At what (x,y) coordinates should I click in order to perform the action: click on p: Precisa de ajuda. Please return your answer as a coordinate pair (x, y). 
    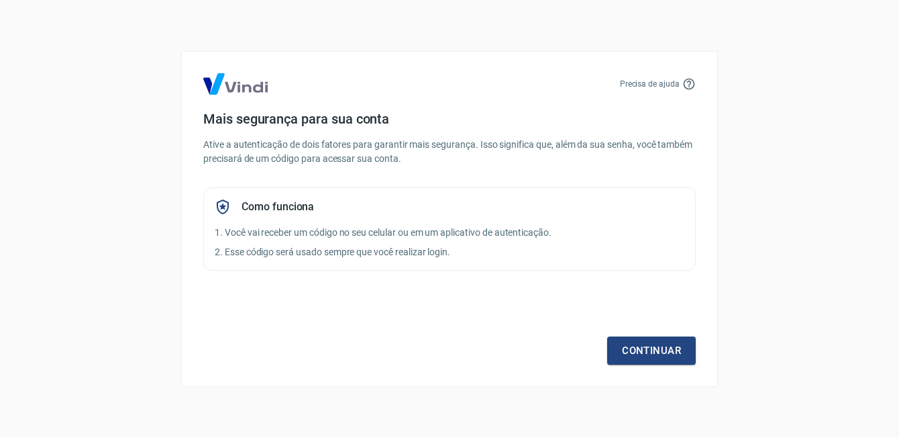
    Looking at the image, I should click on (650, 84).